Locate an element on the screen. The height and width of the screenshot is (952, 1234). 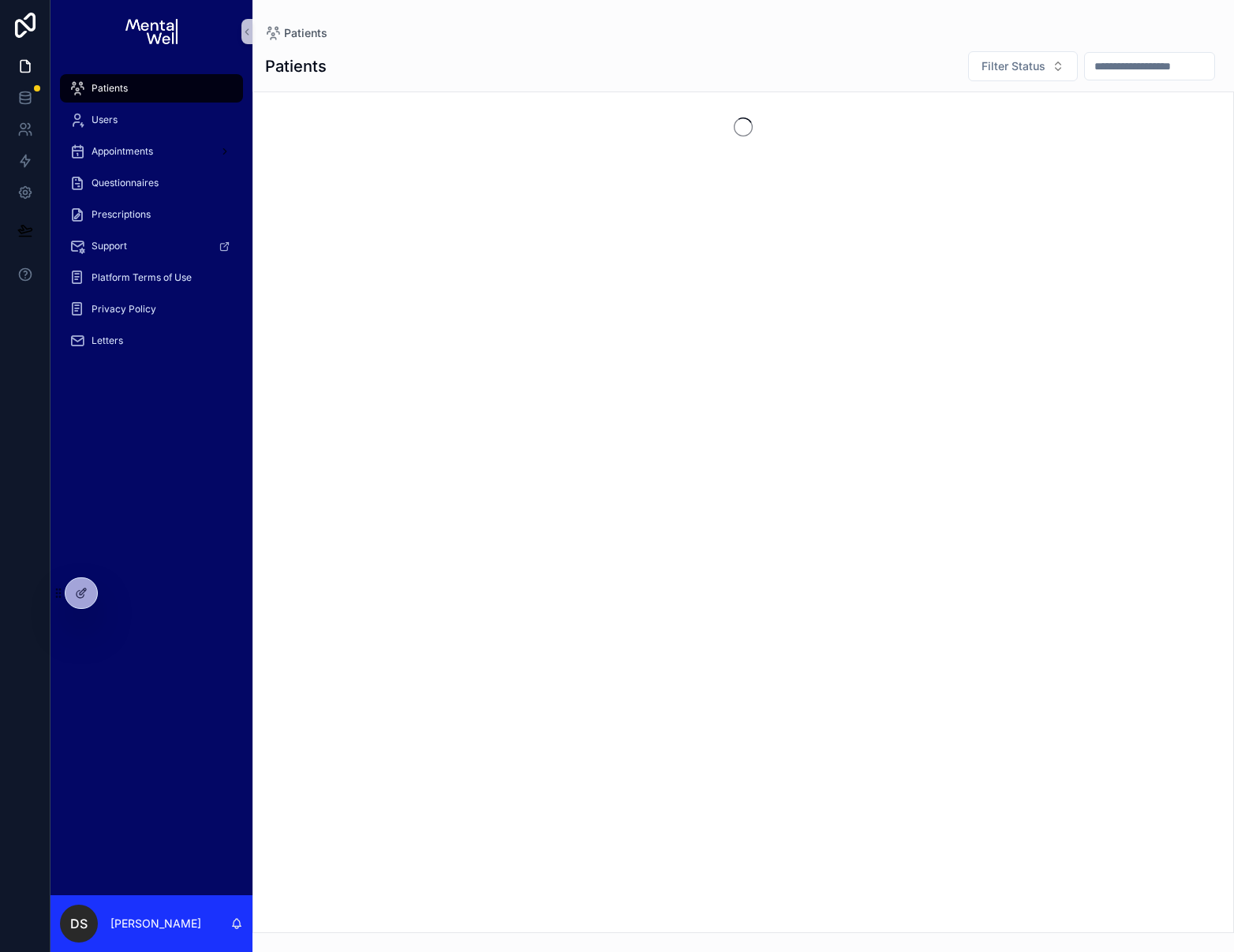
span: Letters is located at coordinates (108, 341).